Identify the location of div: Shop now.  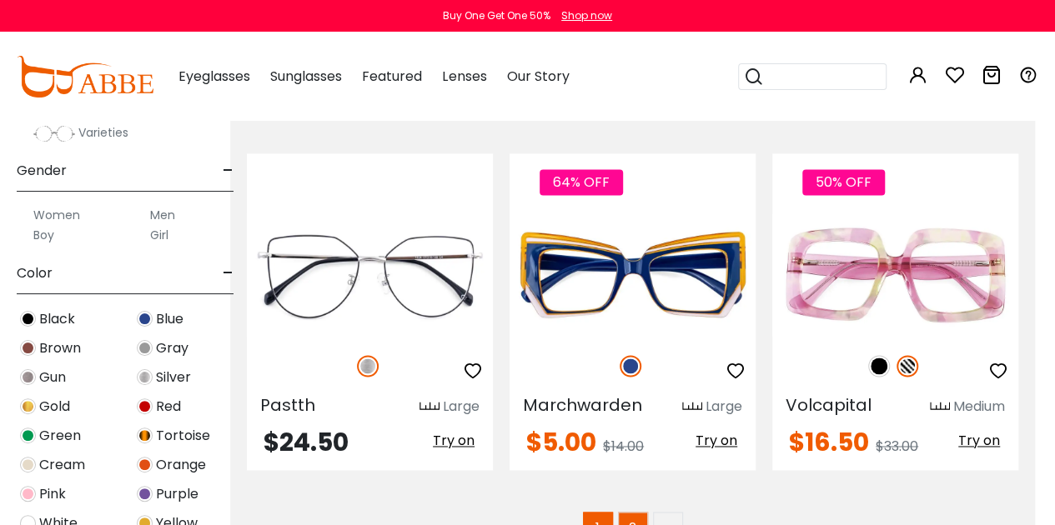
(586, 16).